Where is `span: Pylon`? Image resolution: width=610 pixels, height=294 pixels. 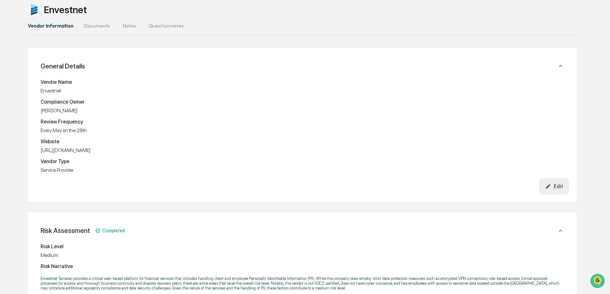
span: Pylon is located at coordinates (70, 111).